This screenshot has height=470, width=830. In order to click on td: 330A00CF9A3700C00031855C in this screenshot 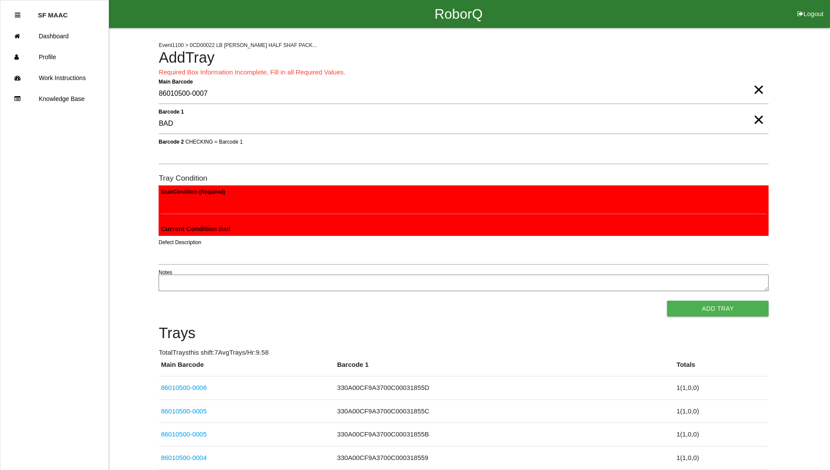, I will do `click(504, 411)`.